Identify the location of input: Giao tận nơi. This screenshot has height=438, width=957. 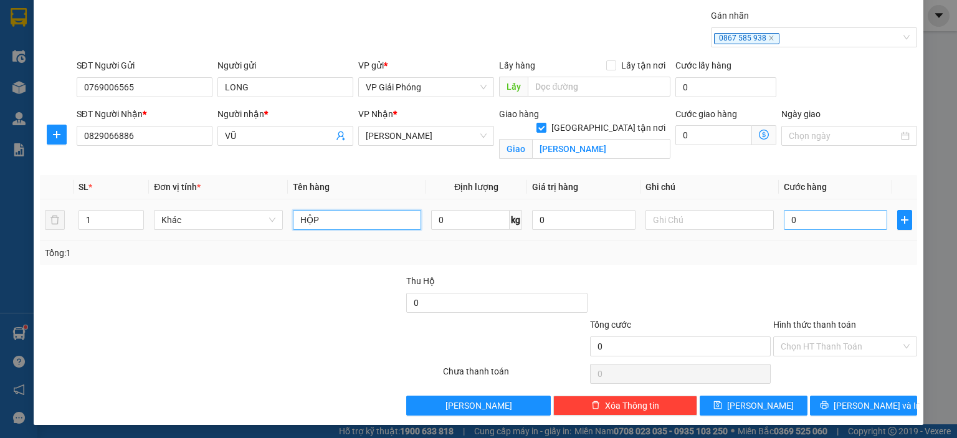
(601, 149).